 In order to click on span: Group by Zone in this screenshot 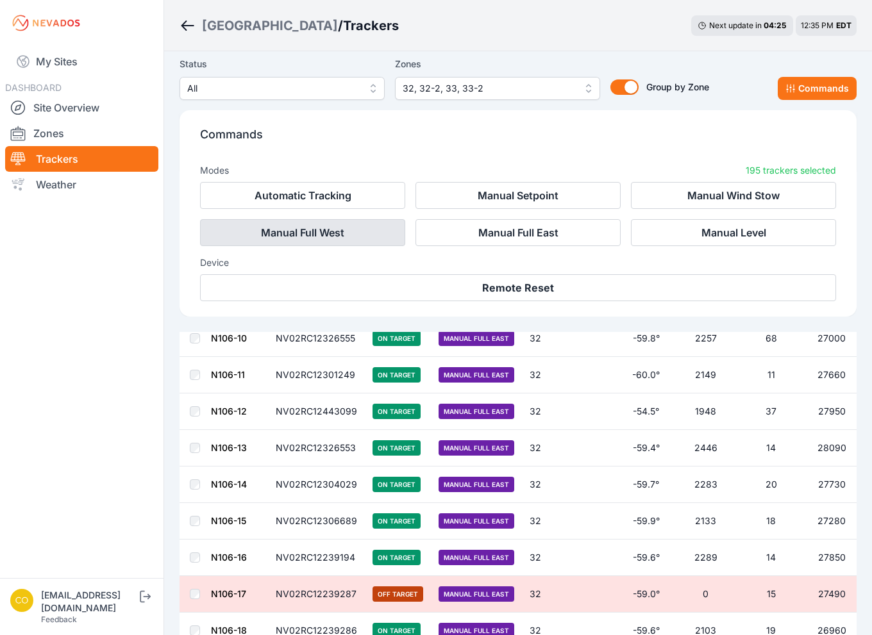, I will do `click(677, 87)`.